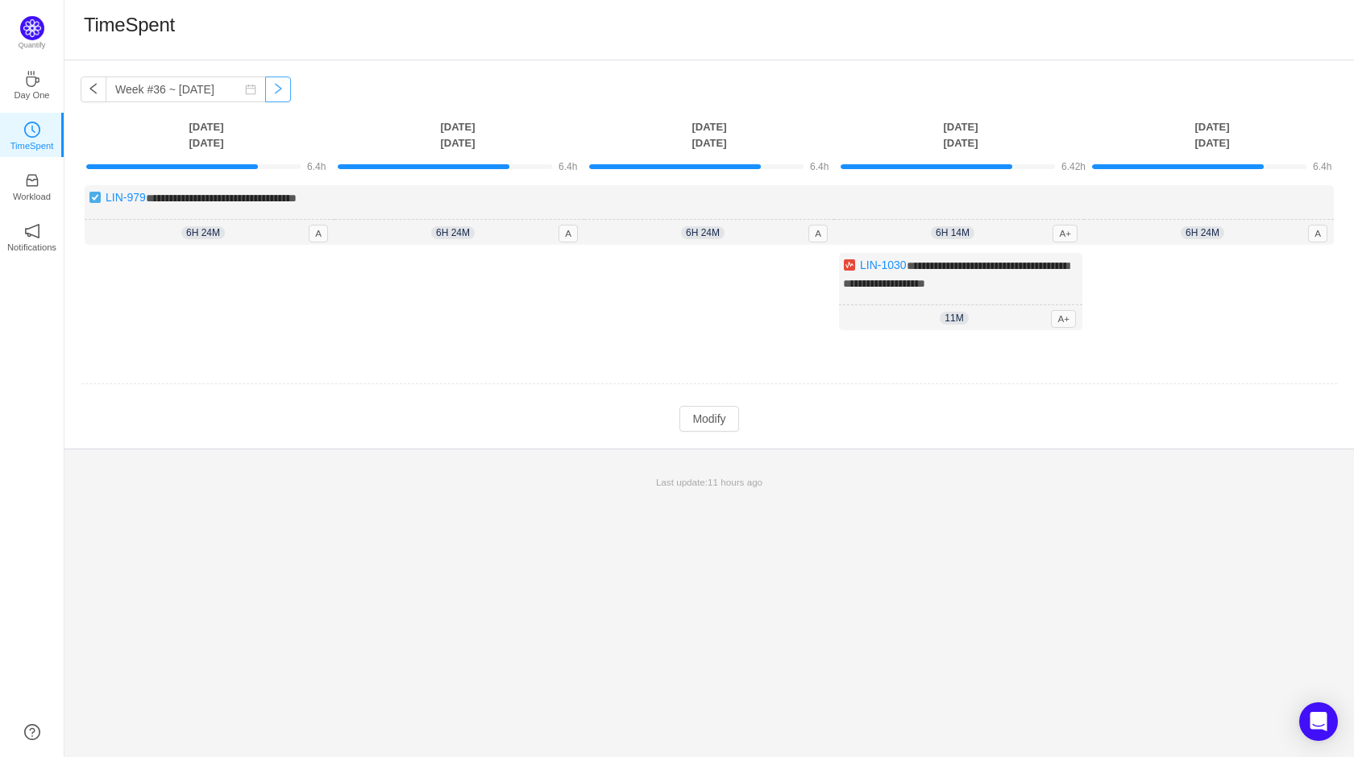 The image size is (1354, 757). What do you see at coordinates (32, 732) in the screenshot?
I see `a: icon: question-circle` at bounding box center [32, 732].